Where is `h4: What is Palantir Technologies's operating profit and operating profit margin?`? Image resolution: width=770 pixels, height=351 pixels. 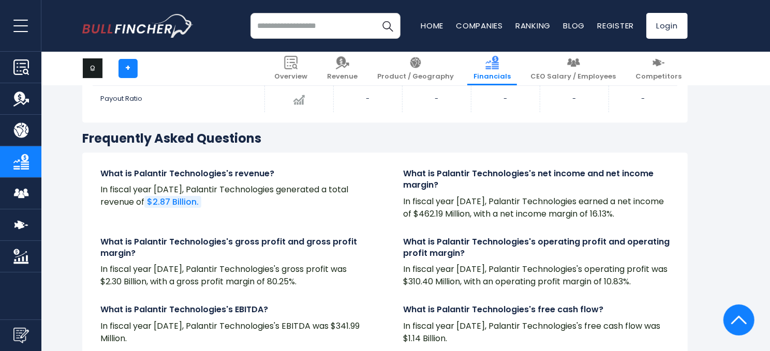
h4: What is Palantir Technologies's operating profit and operating profit margin? is located at coordinates (536, 248).